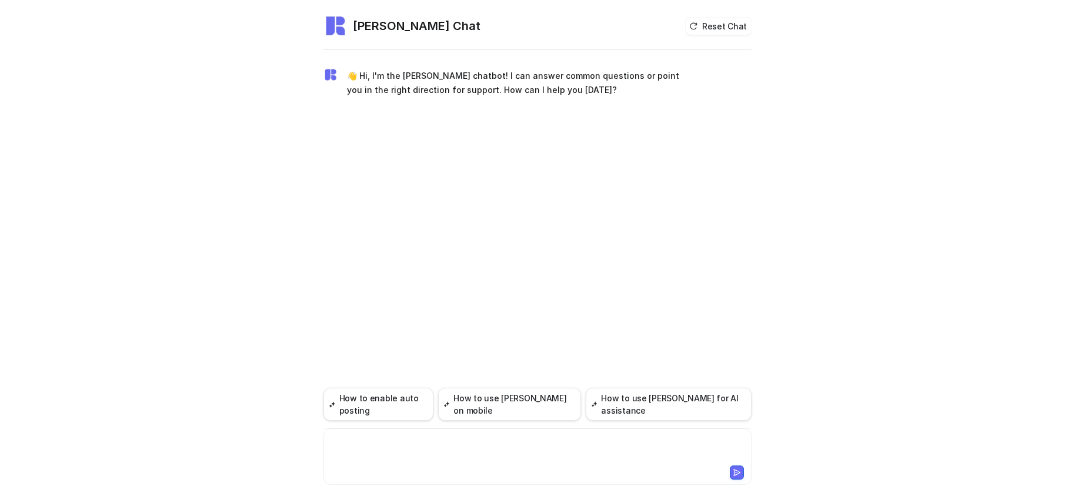 The height and width of the screenshot is (499, 1075). Describe the element at coordinates (378, 404) in the screenshot. I see `button: How to enable auto posting` at that location.